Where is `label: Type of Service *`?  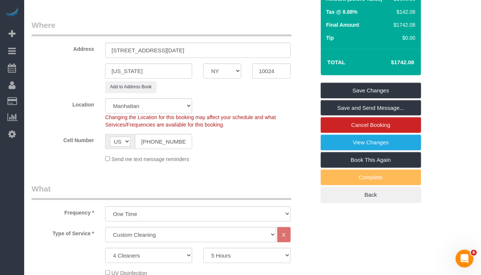 label: Type of Service * is located at coordinates (63, 232).